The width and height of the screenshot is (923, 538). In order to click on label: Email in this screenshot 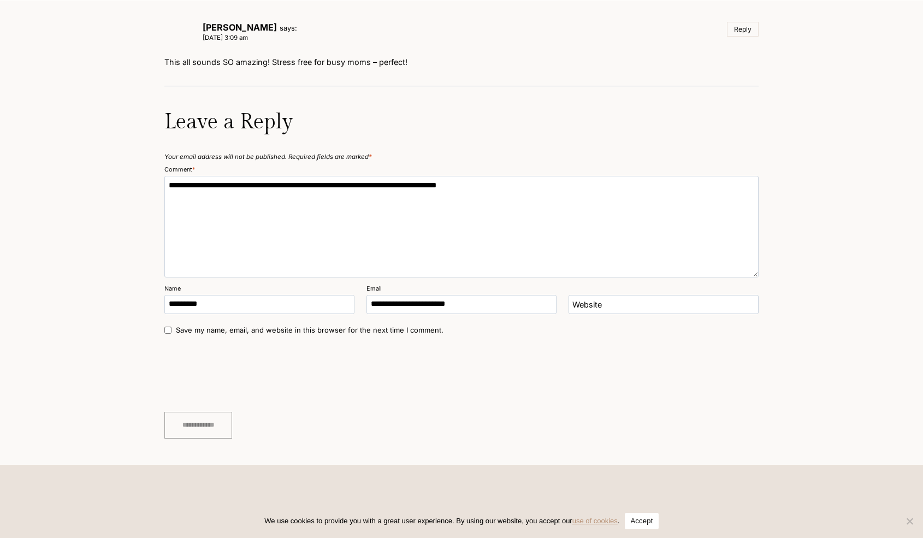, I will do `click(374, 290)`.